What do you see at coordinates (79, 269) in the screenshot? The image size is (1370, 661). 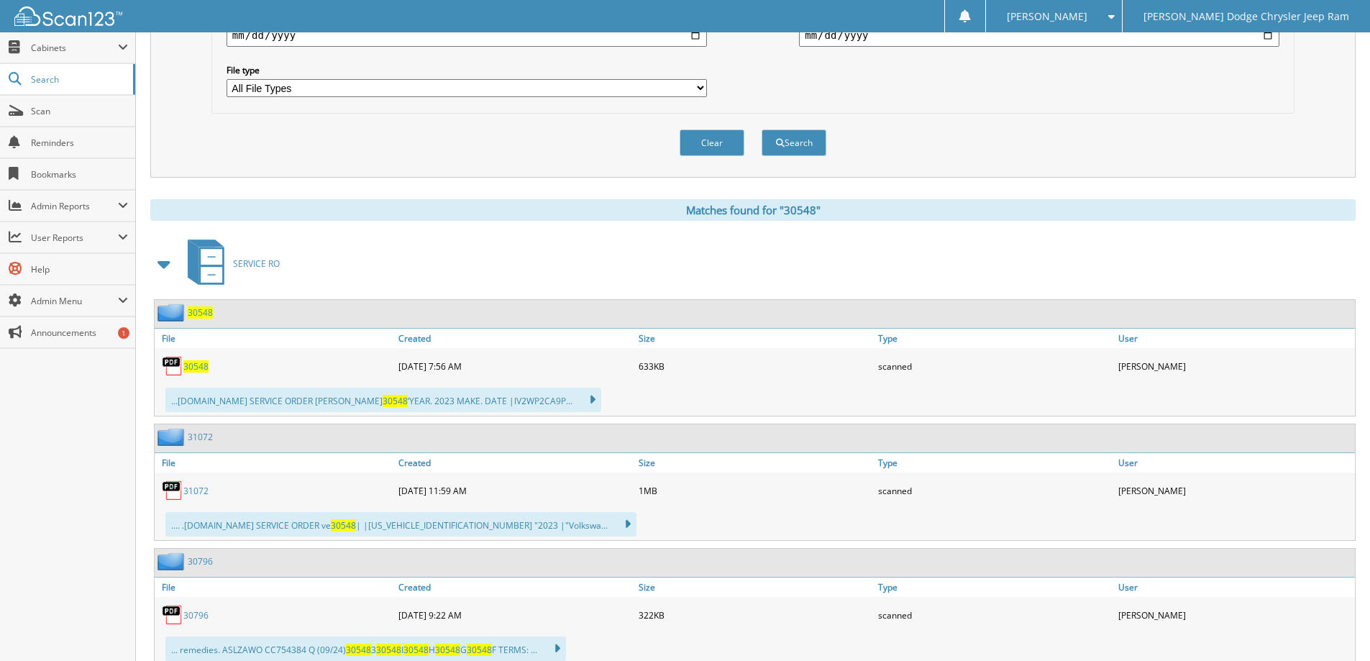 I see `span: Help` at bounding box center [79, 269].